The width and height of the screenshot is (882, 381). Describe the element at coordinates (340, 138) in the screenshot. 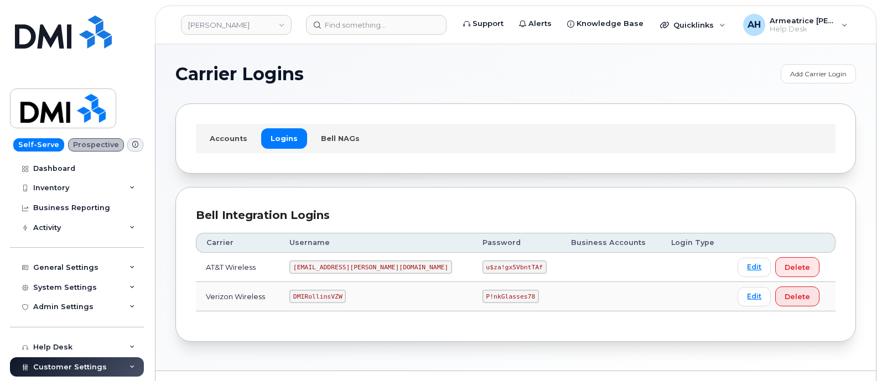

I see `a: Bell NAGs` at that location.